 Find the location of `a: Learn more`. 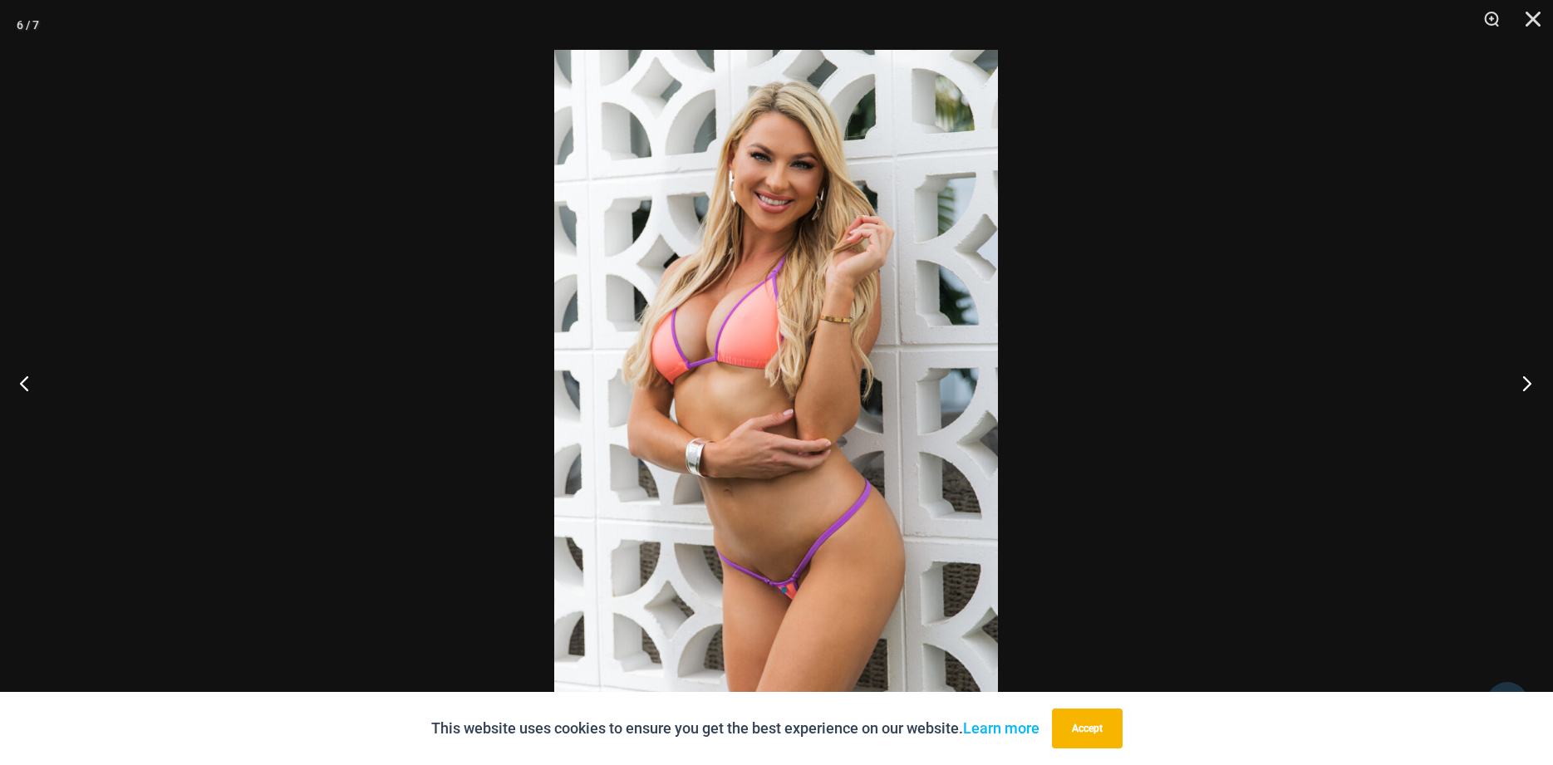

a: Learn more is located at coordinates (1001, 728).